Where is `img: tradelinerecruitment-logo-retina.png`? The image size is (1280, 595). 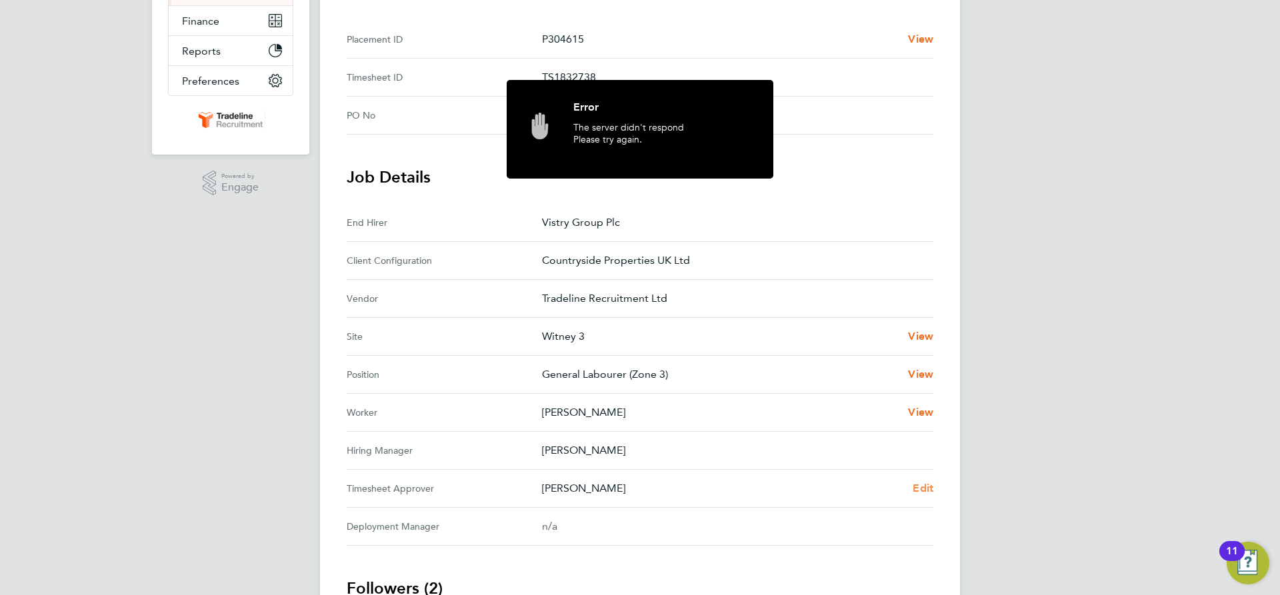
img: tradelinerecruitment-logo-retina.png is located at coordinates (231, 120).